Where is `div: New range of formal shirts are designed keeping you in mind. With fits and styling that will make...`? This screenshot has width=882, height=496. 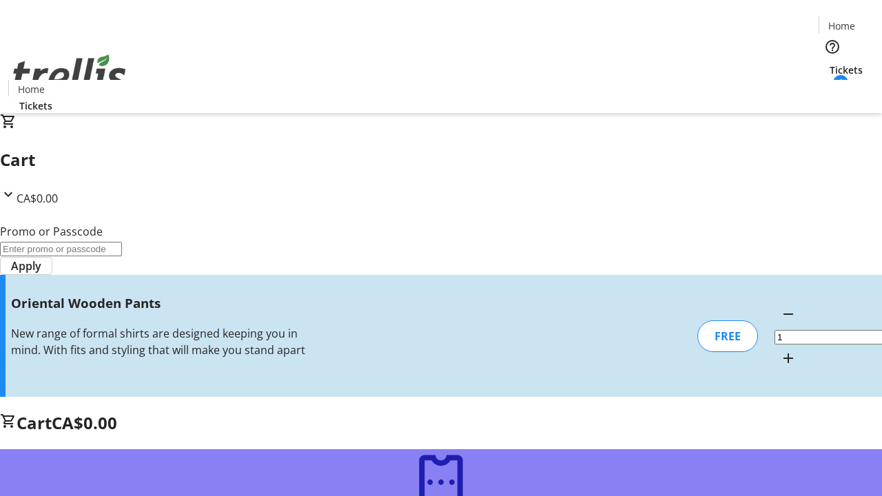
div: New range of formal shirts are designed keeping you in mind. With fits and styling that will make... is located at coordinates (161, 342).